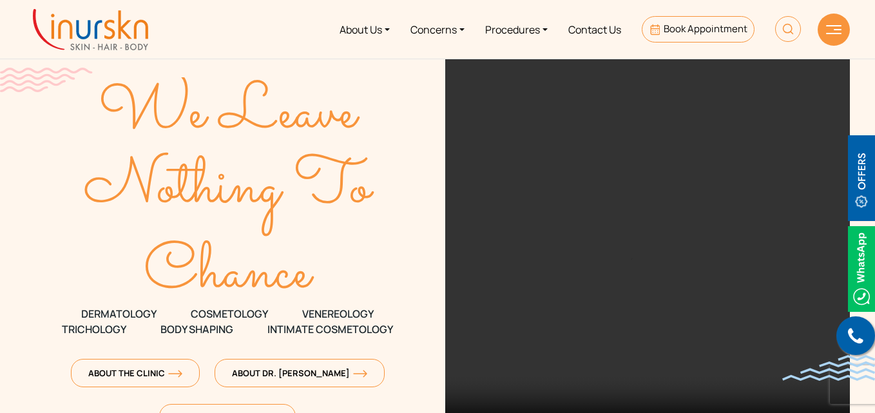  What do you see at coordinates (135, 373) in the screenshot?
I see `span: About The Clinic` at bounding box center [135, 373].